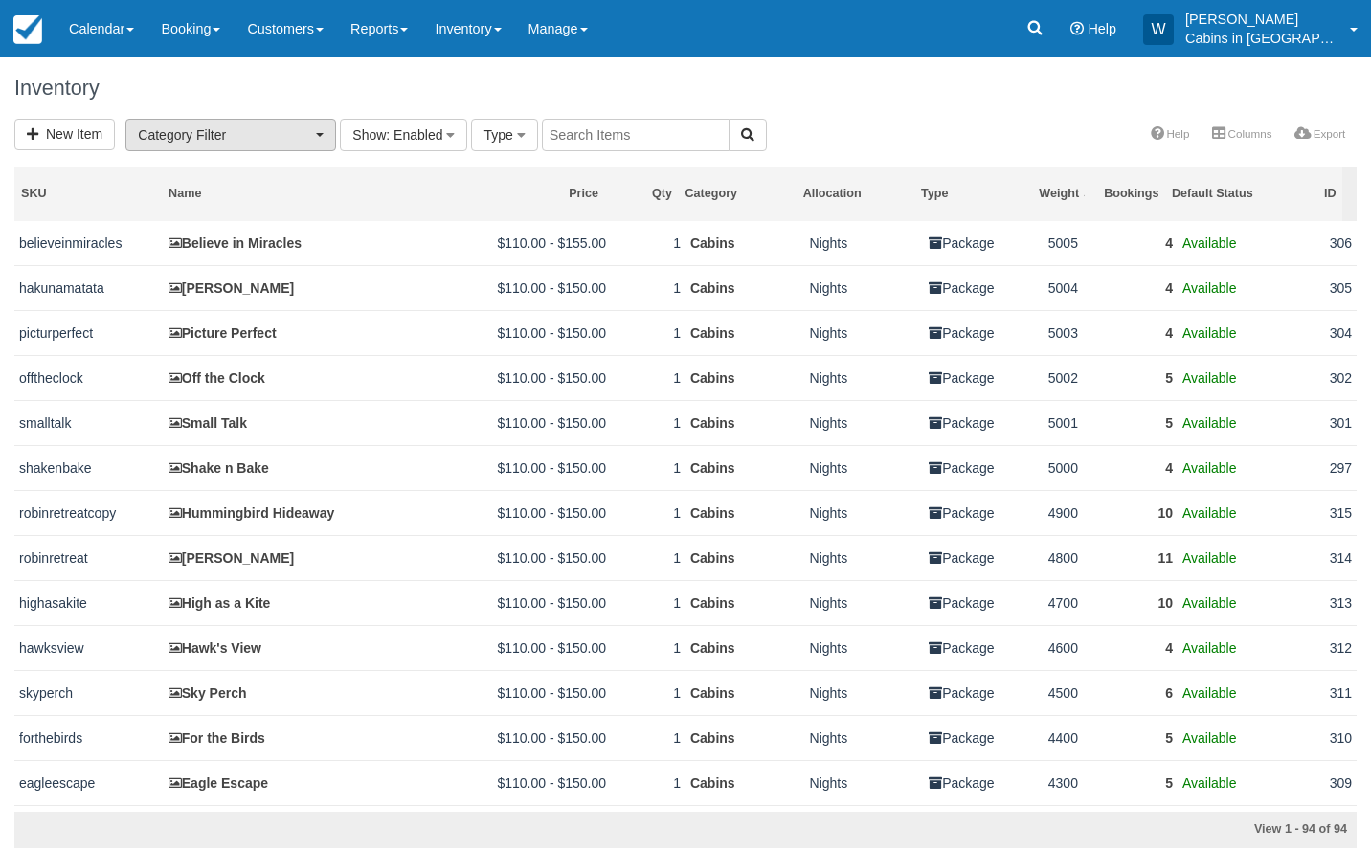 The height and width of the screenshot is (852, 1371). Describe the element at coordinates (313, 692) in the screenshot. I see `td: Sky Perch` at that location.